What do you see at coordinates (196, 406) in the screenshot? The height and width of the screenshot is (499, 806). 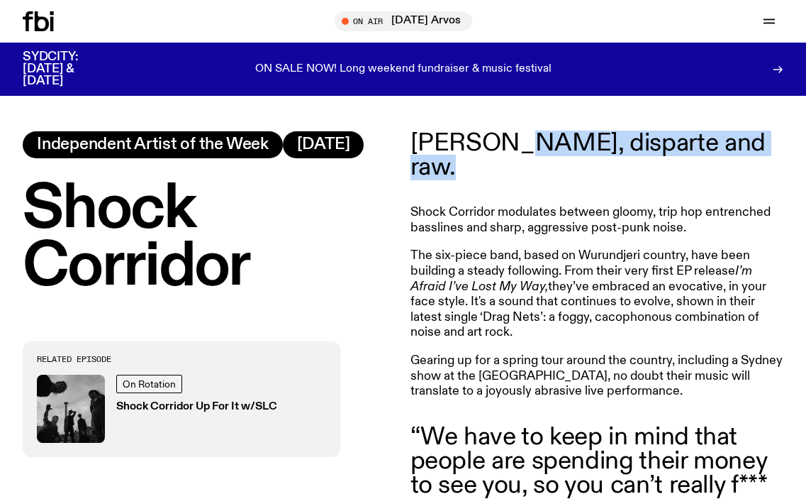 I see `h3: Shock Corridor Up For It w/SLC` at bounding box center [196, 406].